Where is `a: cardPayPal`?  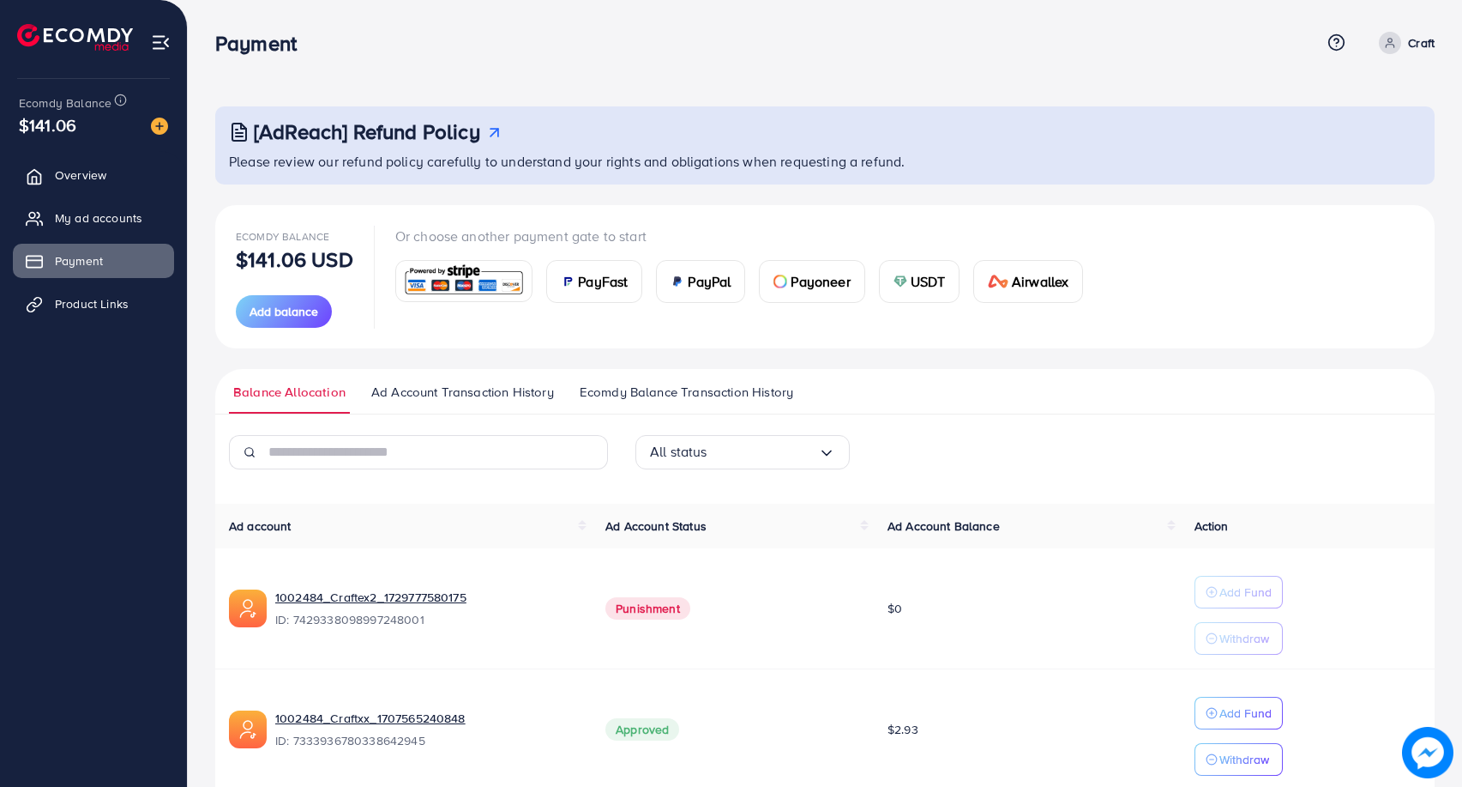
a: cardPayPal is located at coordinates (701, 281).